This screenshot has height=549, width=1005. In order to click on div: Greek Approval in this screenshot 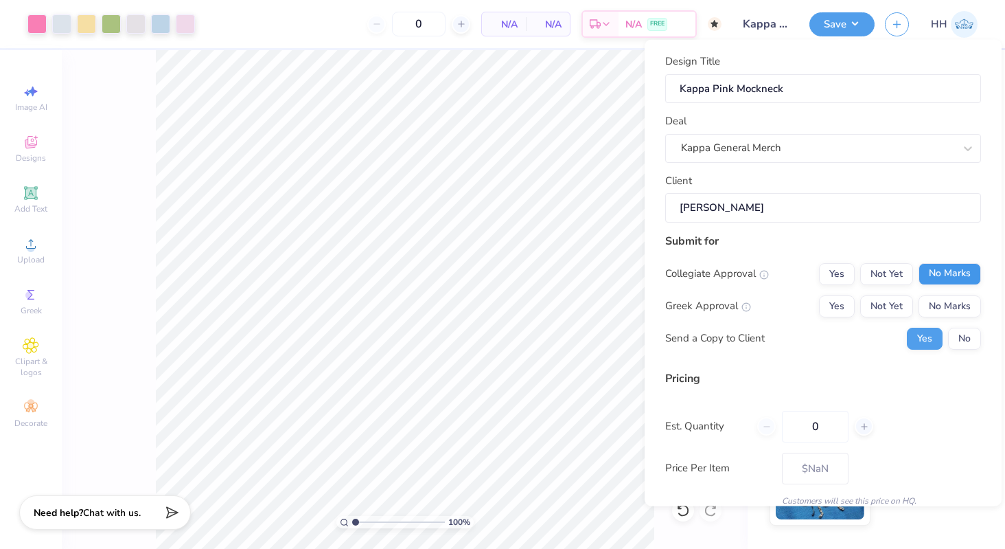, I will do `click(708, 306)`.